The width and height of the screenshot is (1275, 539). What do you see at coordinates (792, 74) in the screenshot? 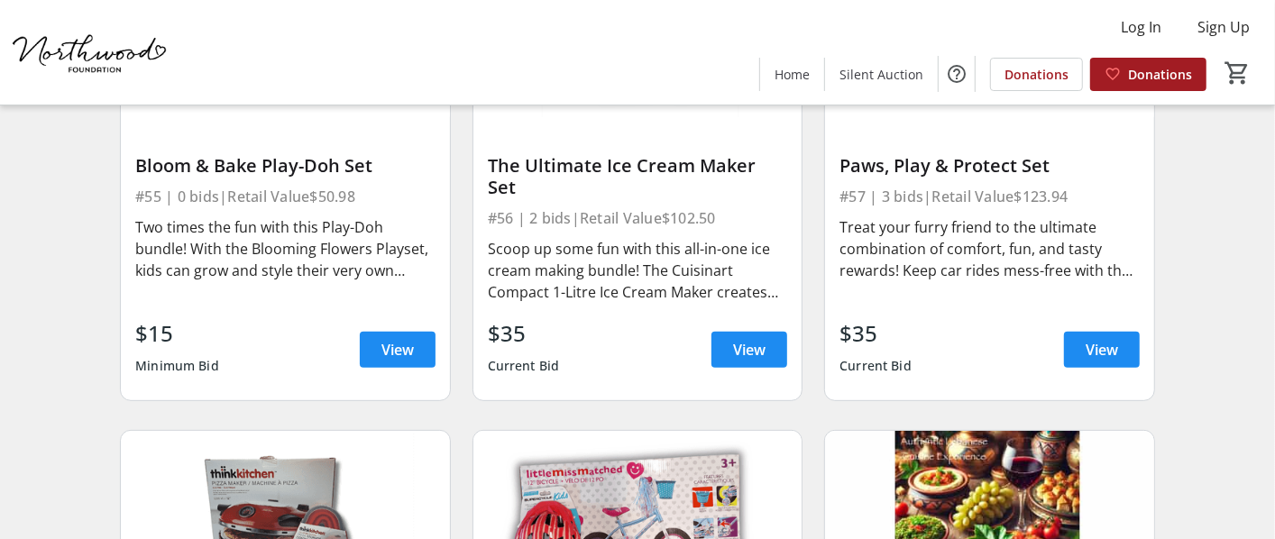
I see `a: Home` at bounding box center [792, 74].